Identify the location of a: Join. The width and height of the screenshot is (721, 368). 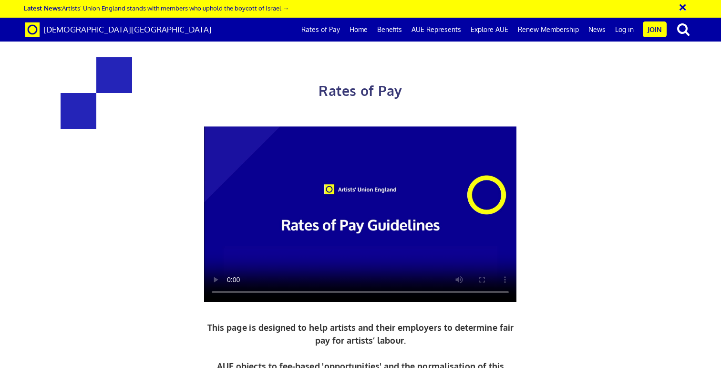
(655, 29).